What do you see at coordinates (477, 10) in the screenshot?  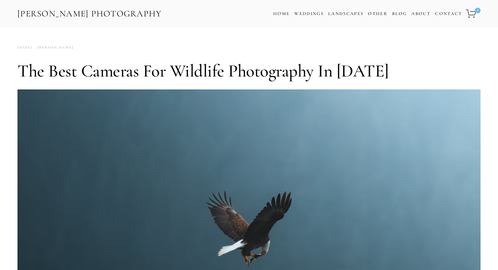 I see `span: 0` at bounding box center [477, 10].